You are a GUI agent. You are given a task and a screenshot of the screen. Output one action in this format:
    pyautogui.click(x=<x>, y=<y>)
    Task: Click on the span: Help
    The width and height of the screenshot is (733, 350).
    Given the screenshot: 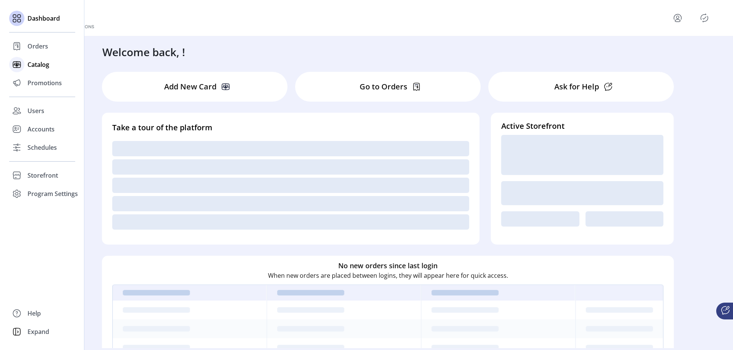 What is the action you would take?
    pyautogui.click(x=34, y=313)
    